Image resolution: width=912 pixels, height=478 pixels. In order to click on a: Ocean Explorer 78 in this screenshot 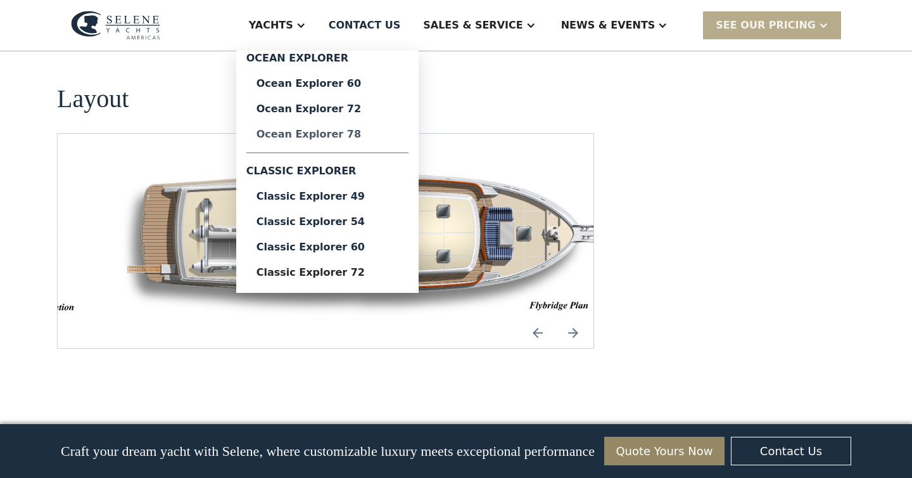, I will do `click(327, 134)`.